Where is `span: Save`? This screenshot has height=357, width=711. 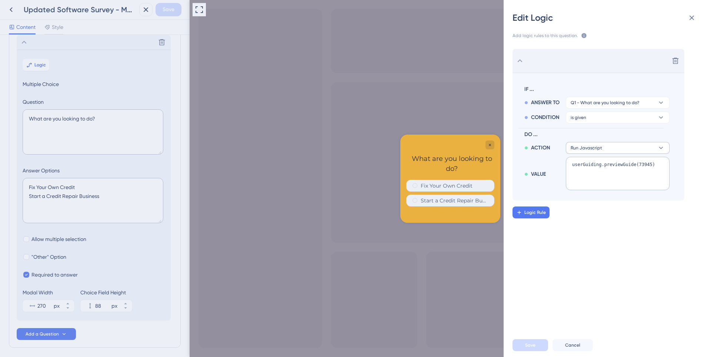 span: Save is located at coordinates (530, 345).